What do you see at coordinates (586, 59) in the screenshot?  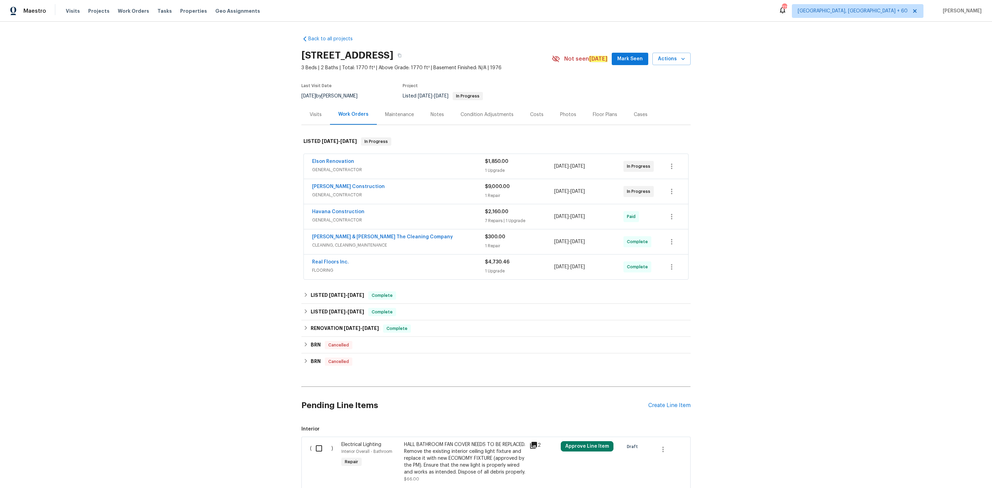 I see `span: Not seen` at bounding box center [586, 59].